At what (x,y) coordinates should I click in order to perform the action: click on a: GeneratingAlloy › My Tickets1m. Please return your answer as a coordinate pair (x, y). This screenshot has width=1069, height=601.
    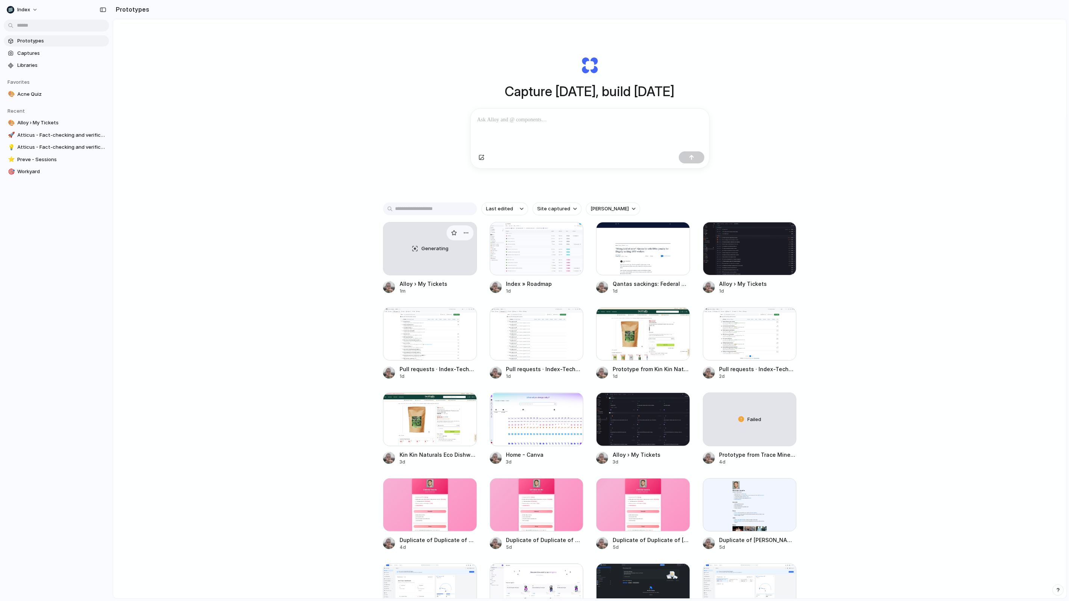
    Looking at the image, I should click on (430, 258).